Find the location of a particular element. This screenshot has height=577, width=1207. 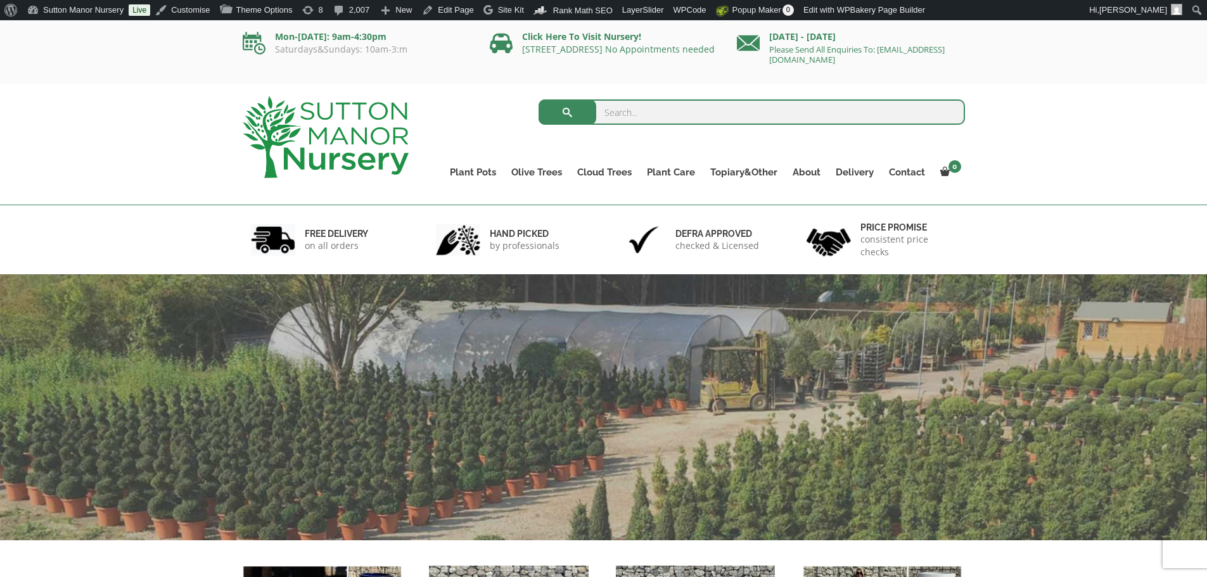

span: Rank Math SEO is located at coordinates (583, 10).